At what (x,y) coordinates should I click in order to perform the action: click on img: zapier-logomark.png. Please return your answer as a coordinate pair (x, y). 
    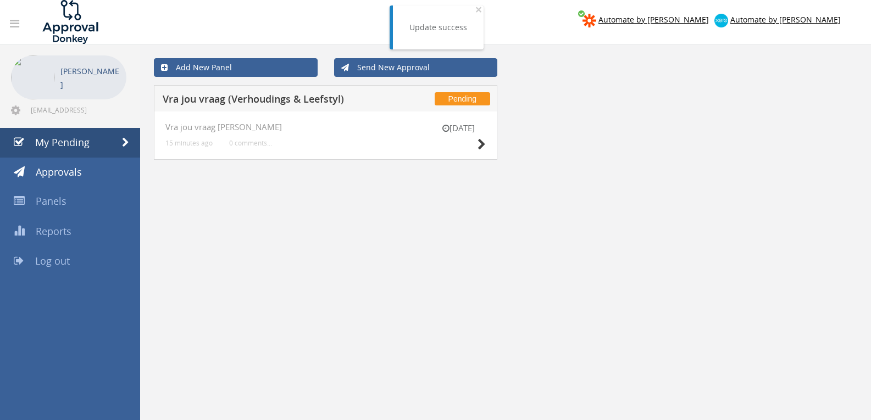
    Looking at the image, I should click on (589, 20).